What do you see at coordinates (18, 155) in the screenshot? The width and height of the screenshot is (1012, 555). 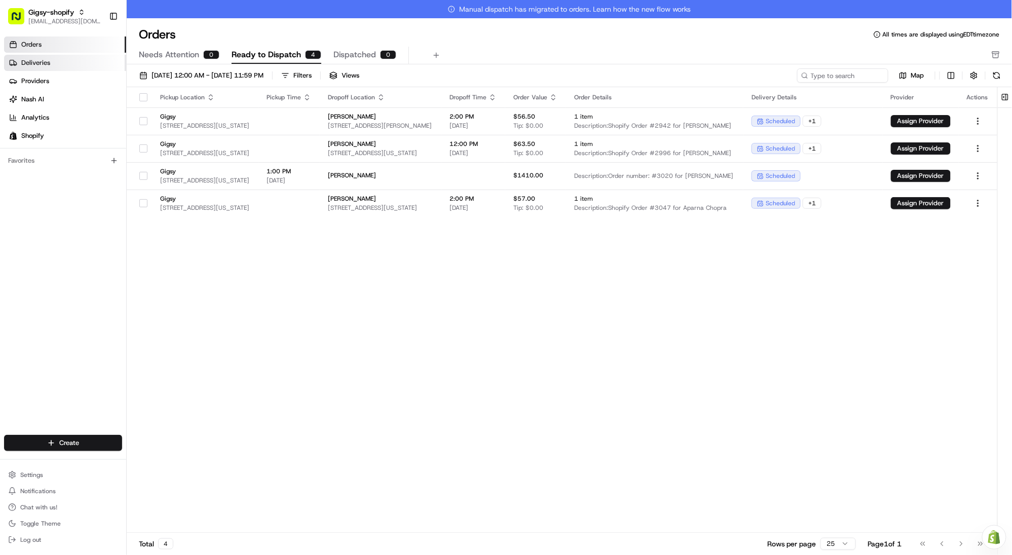 I see `img: Sarah Lucier` at bounding box center [18, 155].